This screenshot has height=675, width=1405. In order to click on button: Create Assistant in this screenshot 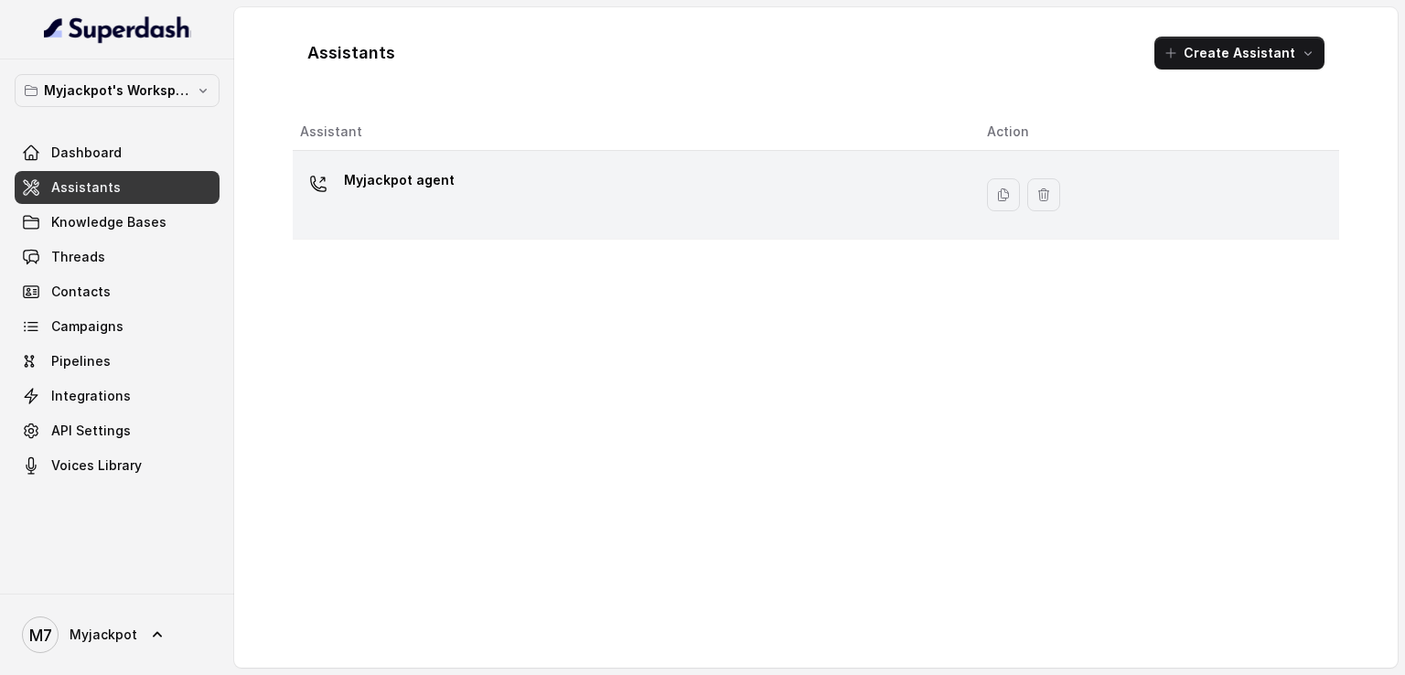, I will do `click(1240, 53)`.